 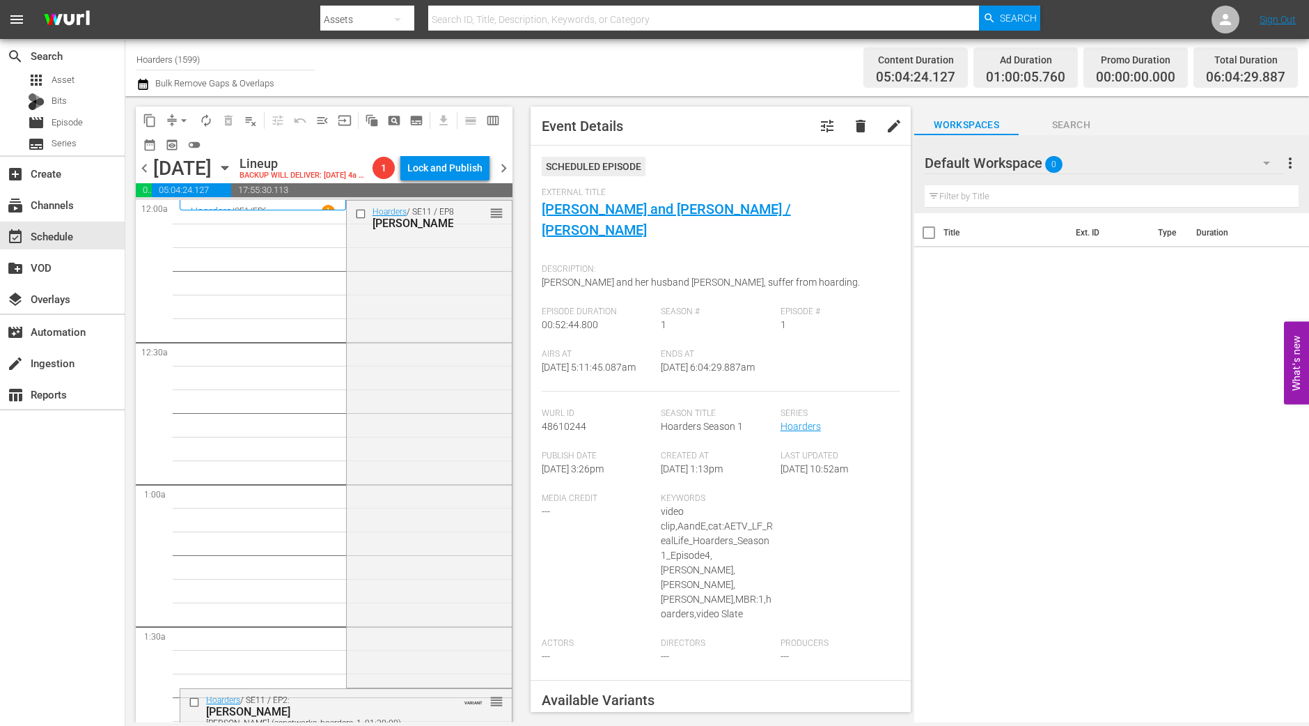 I want to click on span: 01:00:05.760, so click(x=1026, y=77).